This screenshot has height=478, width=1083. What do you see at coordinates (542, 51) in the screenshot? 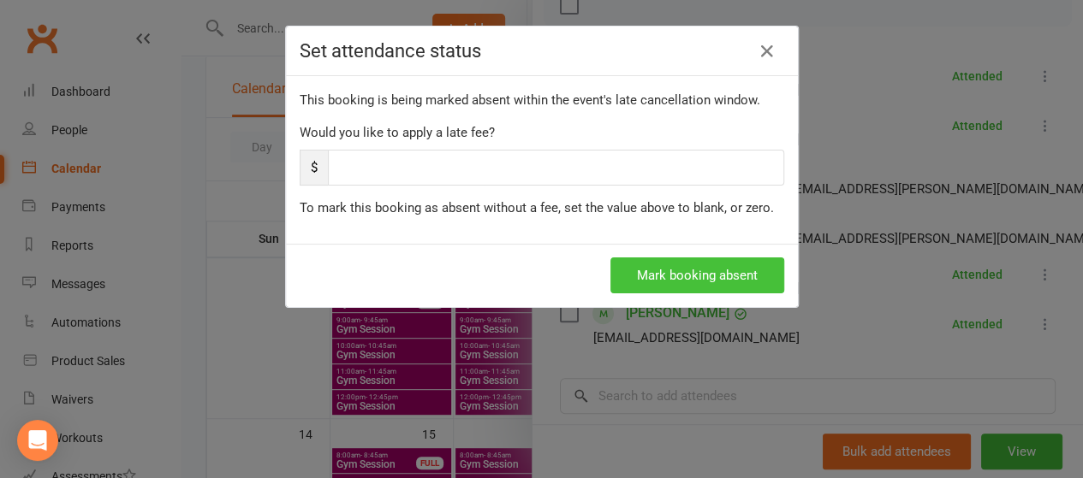
I see `h4: Set attendance status` at bounding box center [542, 51].